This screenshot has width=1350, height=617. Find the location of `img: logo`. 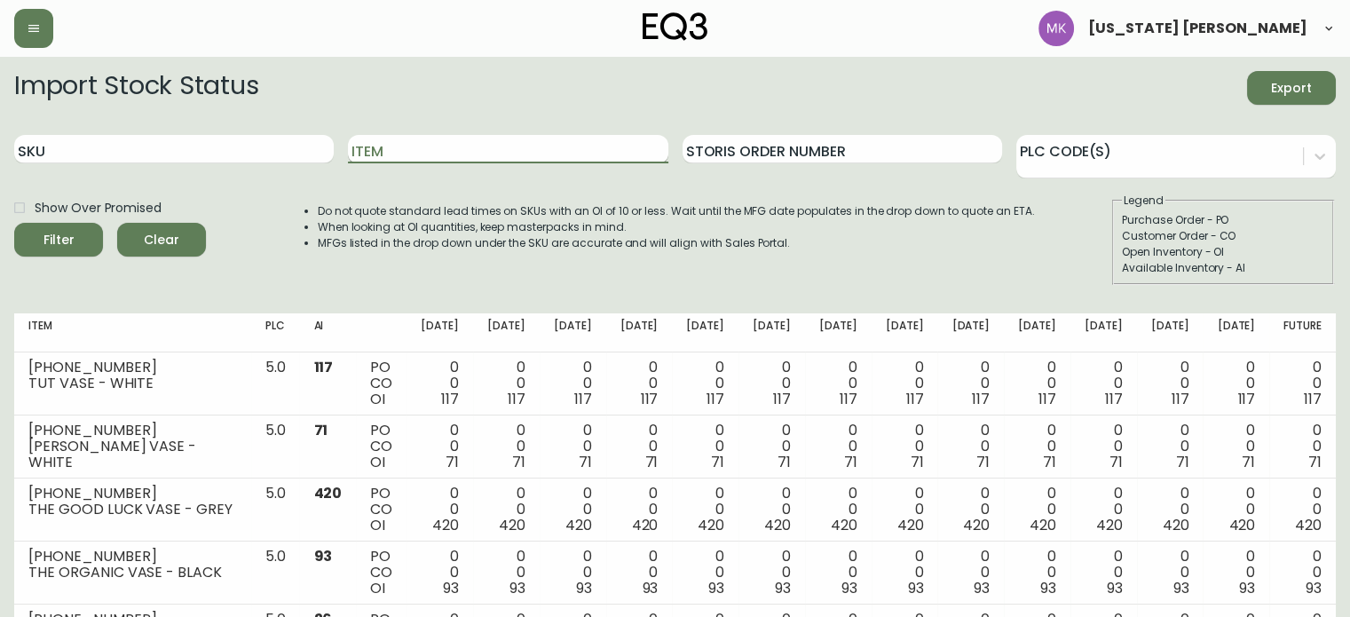

img: logo is located at coordinates (676, 27).